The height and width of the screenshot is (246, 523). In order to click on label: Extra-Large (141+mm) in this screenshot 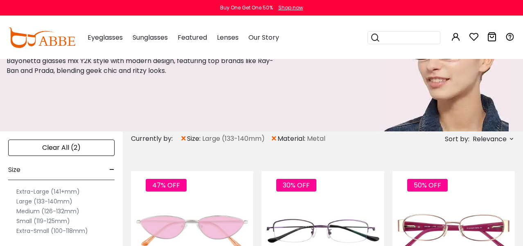, I will do `click(48, 191)`.